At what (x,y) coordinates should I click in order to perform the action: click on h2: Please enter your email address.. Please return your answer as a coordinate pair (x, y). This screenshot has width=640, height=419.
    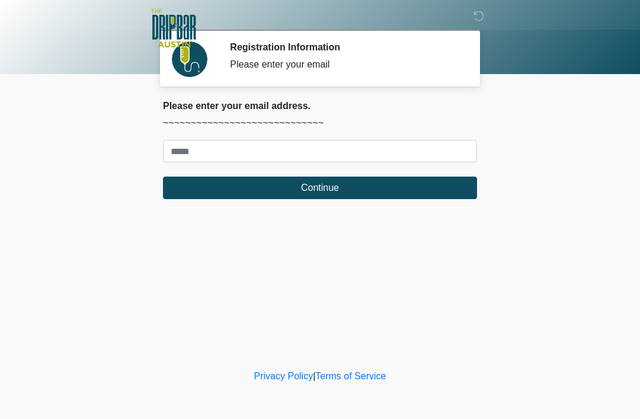
    Looking at the image, I should click on (320, 105).